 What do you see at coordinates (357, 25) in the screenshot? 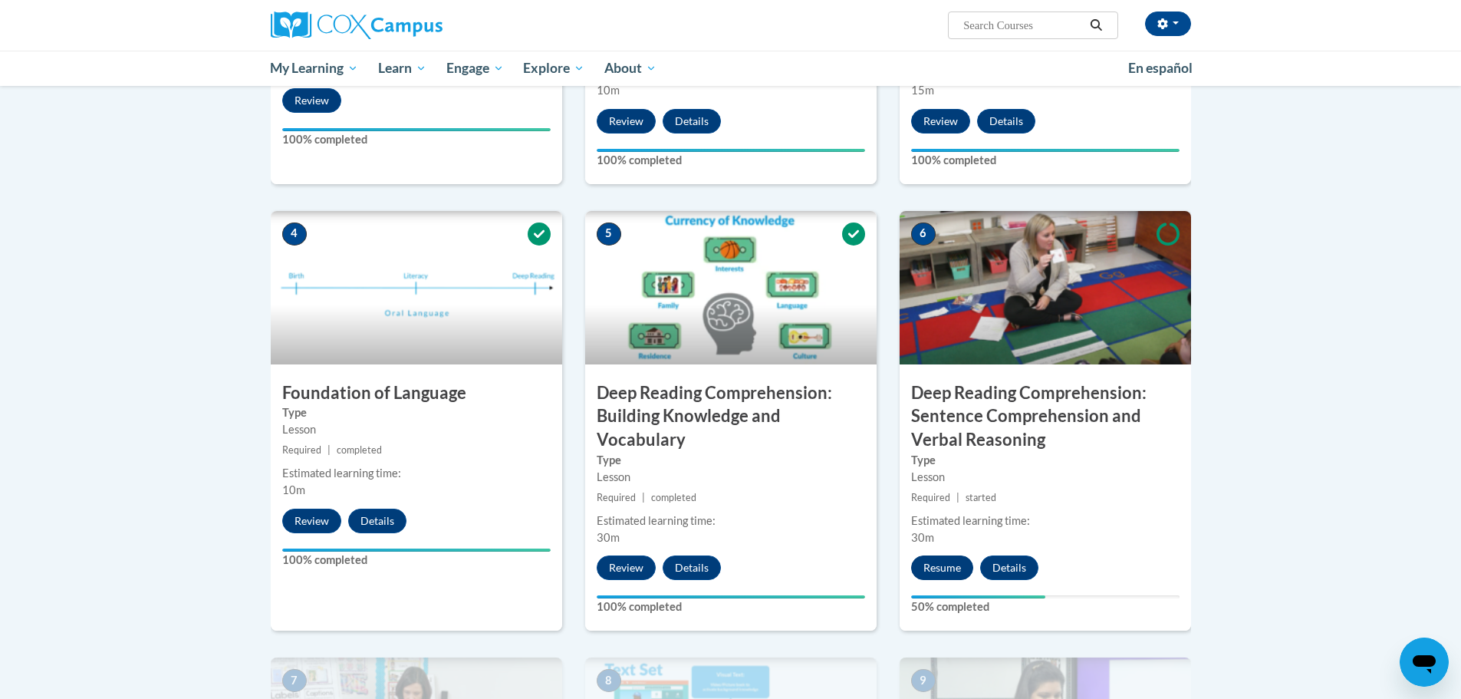
I see `img: Cox Campus` at bounding box center [357, 25].